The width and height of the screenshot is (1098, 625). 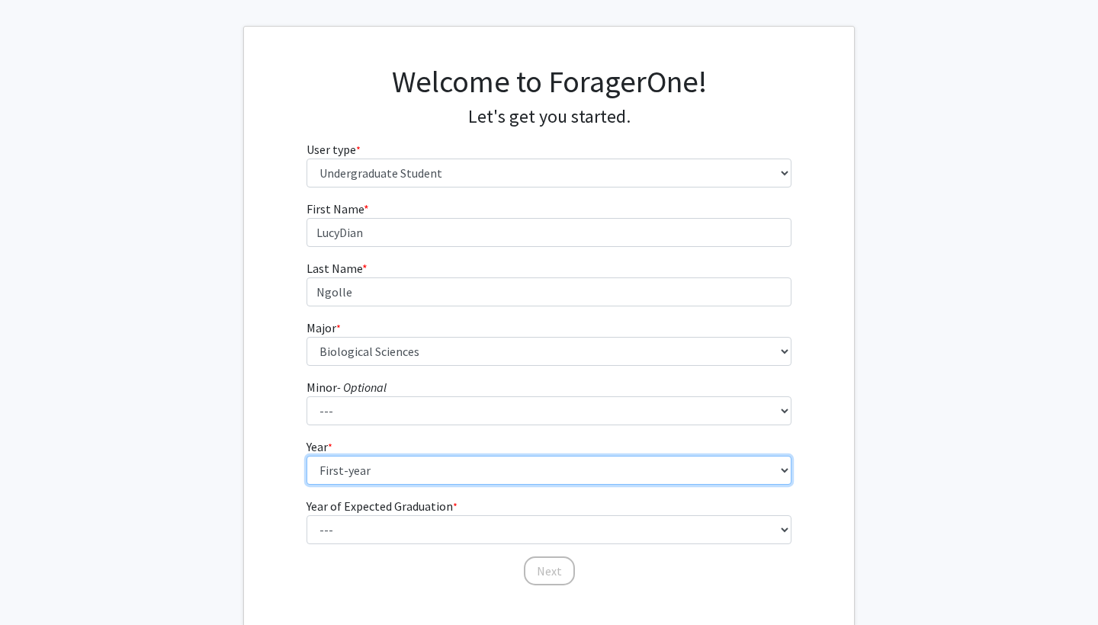 What do you see at coordinates (361, 387) in the screenshot?
I see `i: - Optional` at bounding box center [361, 387].